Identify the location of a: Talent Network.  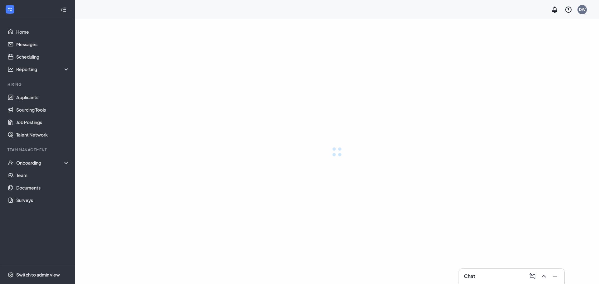
(43, 135).